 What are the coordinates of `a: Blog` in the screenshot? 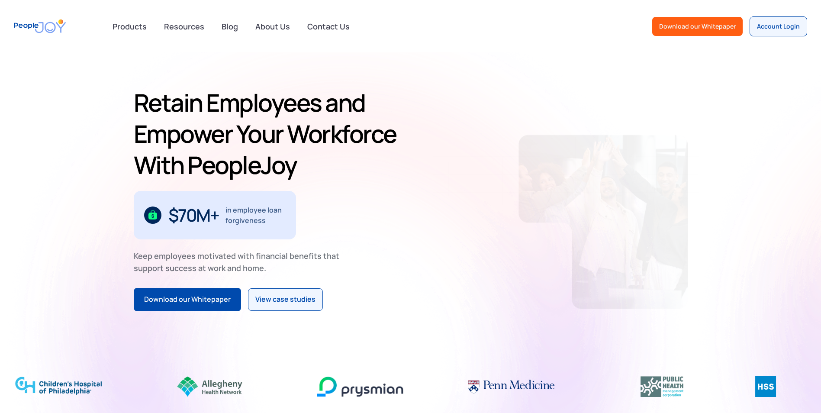 It's located at (230, 26).